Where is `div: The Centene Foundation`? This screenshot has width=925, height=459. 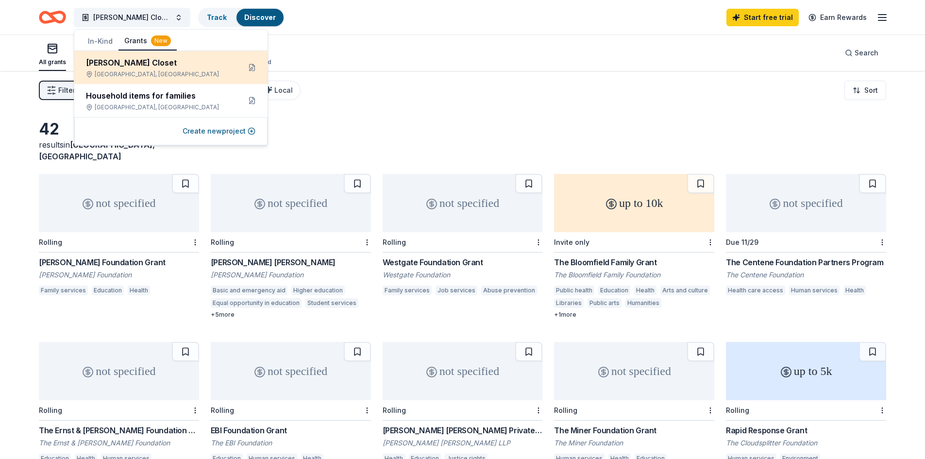 div: The Centene Foundation is located at coordinates (806, 275).